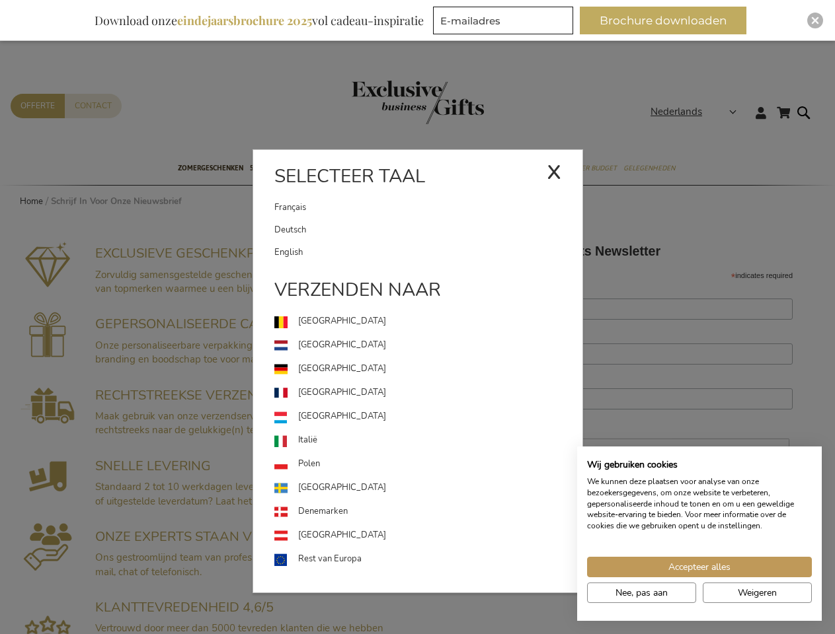 The width and height of the screenshot is (835, 634). What do you see at coordinates (428, 465) in the screenshot?
I see `a: Polen` at bounding box center [428, 465].